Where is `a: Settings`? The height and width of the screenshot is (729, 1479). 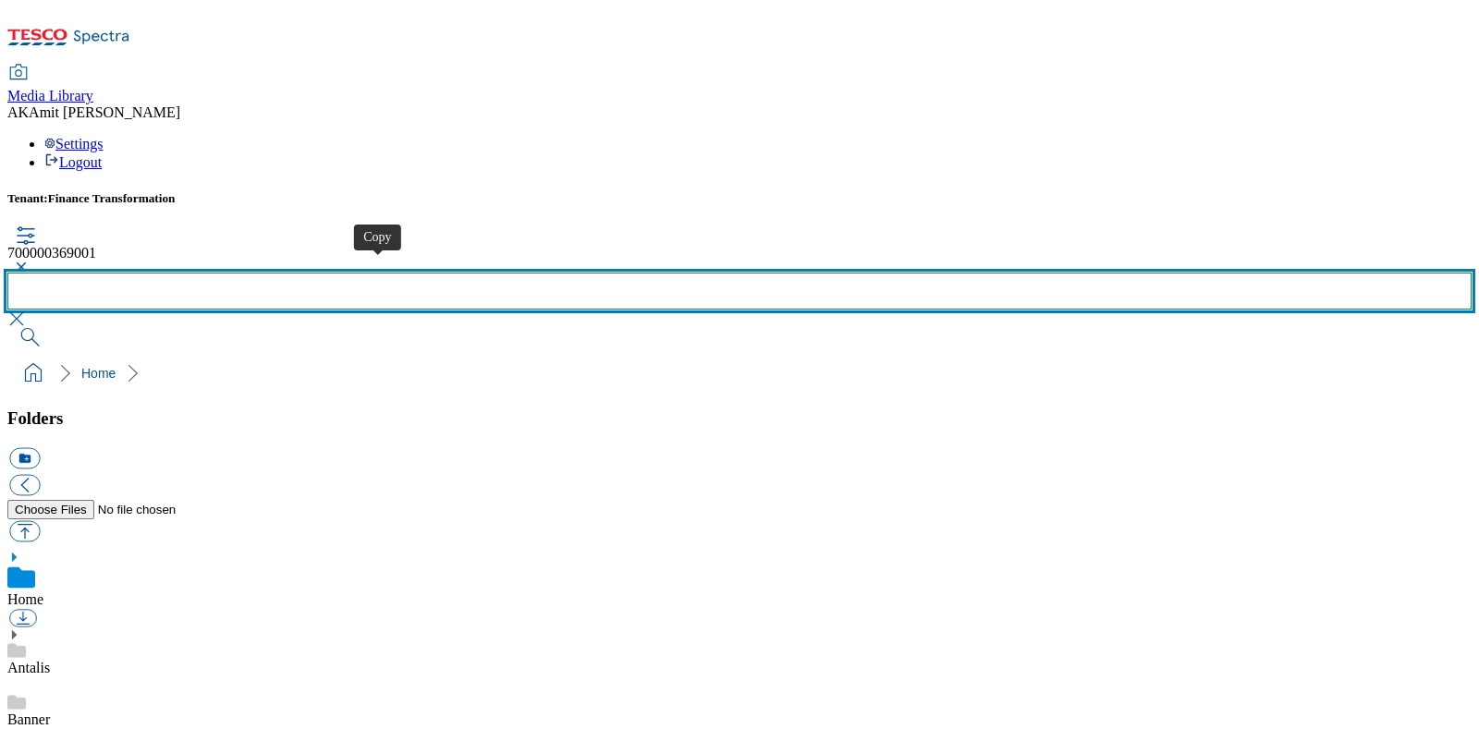
a: Settings is located at coordinates (74, 143).